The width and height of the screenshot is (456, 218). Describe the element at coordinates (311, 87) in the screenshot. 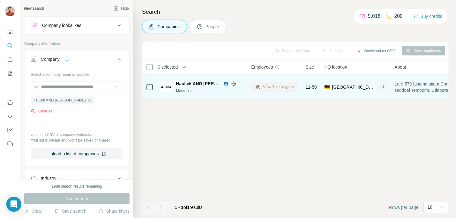

I see `span: 11-50` at that location.